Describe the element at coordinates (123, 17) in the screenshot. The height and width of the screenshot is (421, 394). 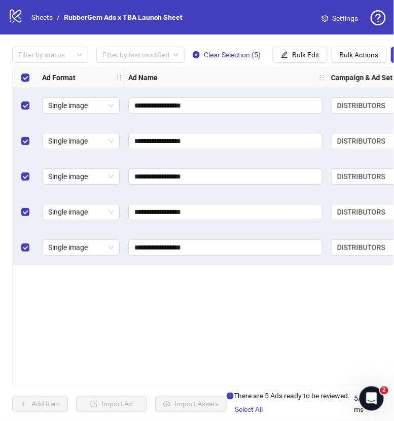
I see `a: RubberGem Ads x TBA Launch Sheet` at that location.